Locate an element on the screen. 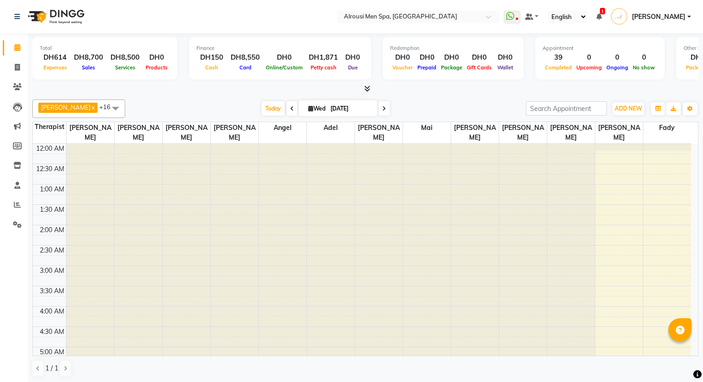  span: 1 is located at coordinates (602, 11).